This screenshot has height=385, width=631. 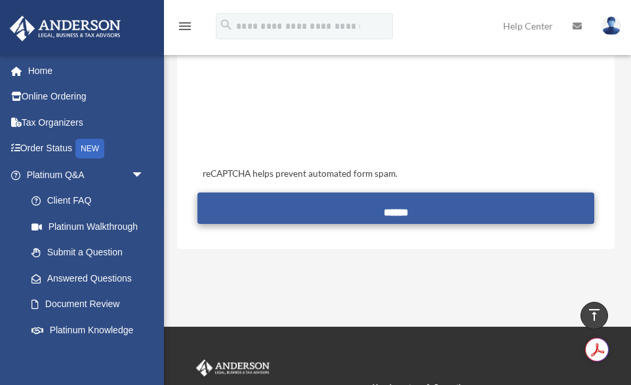 What do you see at coordinates (91, 201) in the screenshot?
I see `a: Client FAQ` at bounding box center [91, 201].